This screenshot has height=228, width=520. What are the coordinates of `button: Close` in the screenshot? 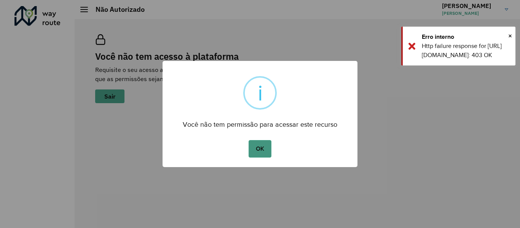 It's located at (510, 36).